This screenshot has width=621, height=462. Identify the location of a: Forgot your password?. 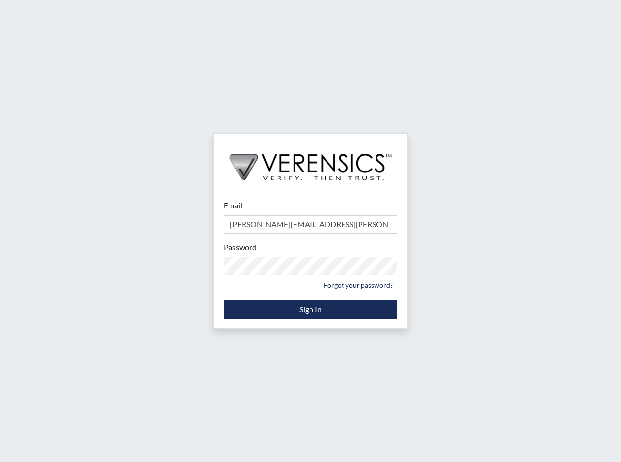
(358, 284).